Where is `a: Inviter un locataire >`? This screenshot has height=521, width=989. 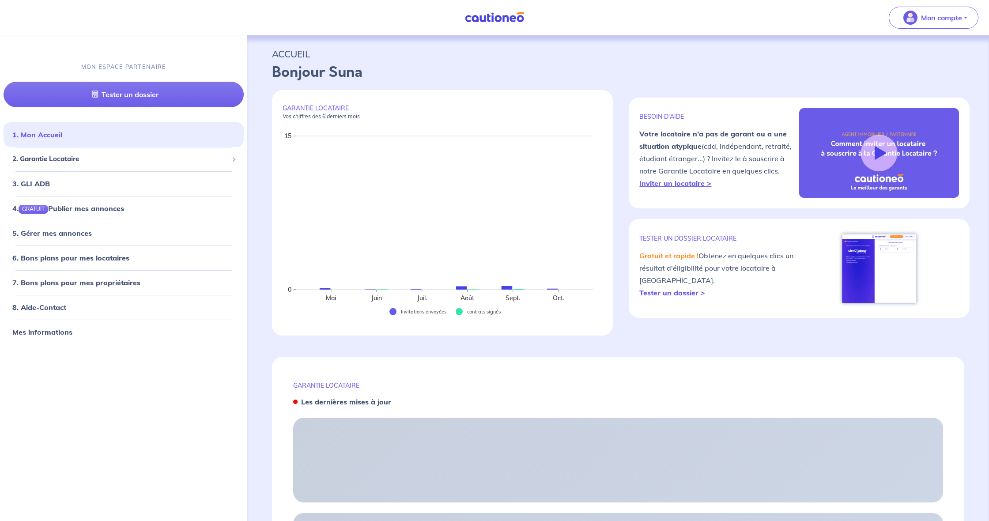
a: Inviter un locataire > is located at coordinates (675, 183).